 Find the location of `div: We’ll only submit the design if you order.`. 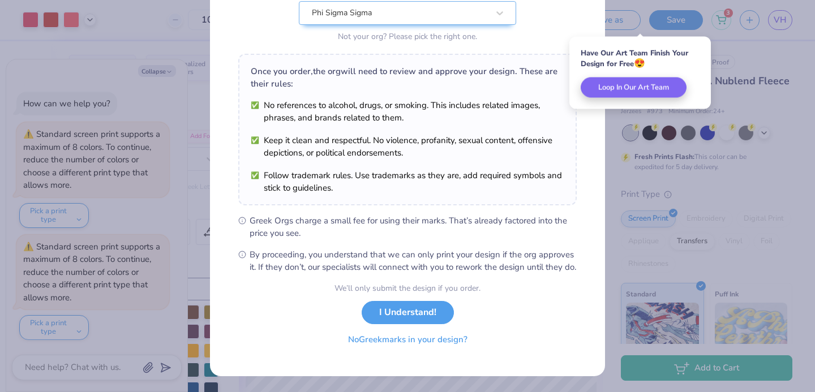

div: We’ll only submit the design if you order. is located at coordinates (408, 288).